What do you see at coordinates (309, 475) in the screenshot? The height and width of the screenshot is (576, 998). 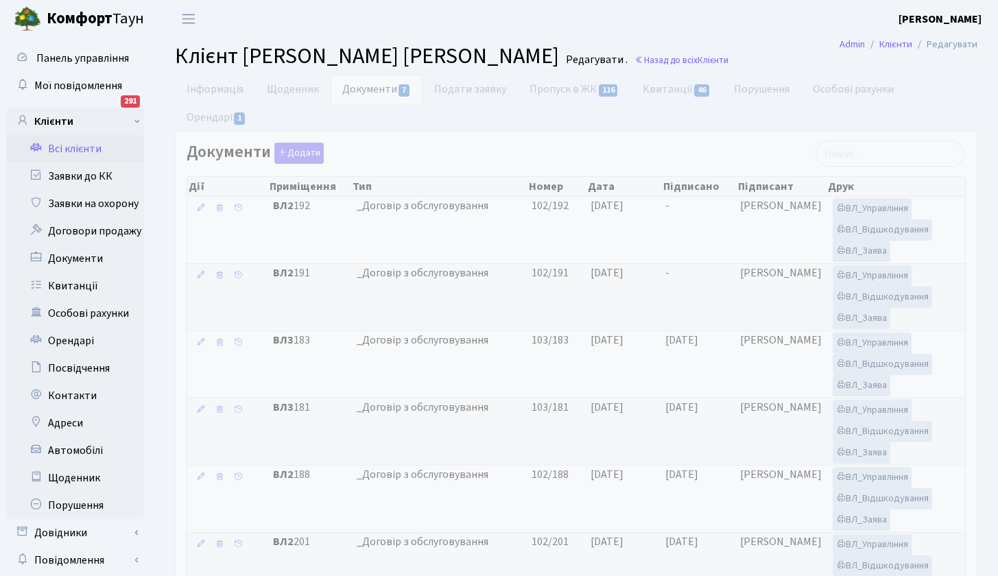 I see `span: 188` at bounding box center [309, 475].